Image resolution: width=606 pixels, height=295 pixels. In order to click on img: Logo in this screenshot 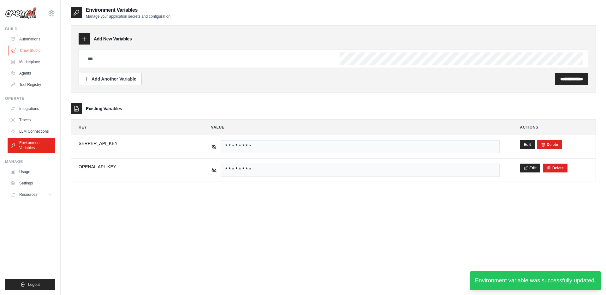, I will do `click(21, 13)`.